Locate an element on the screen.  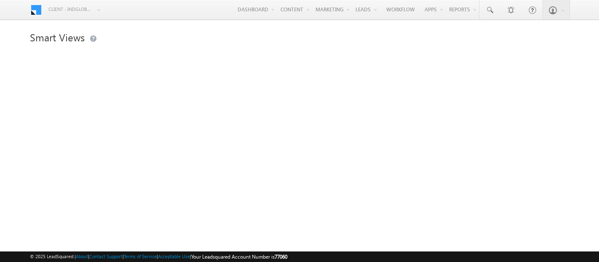
a: About is located at coordinates (82, 256).